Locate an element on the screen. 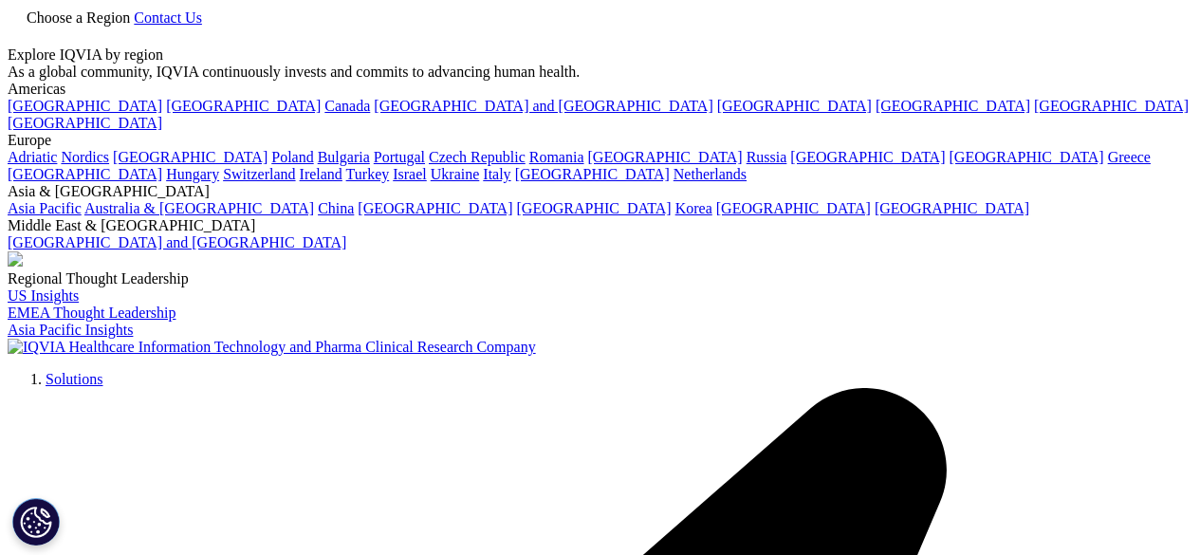 The image size is (1200, 555). a: Contact Us is located at coordinates (168, 17).